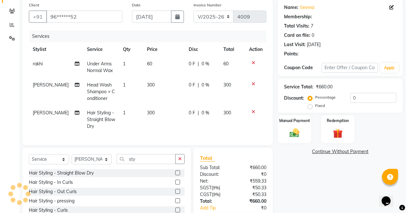  I want to click on span: Under Arms Normal Wax, so click(100, 67).